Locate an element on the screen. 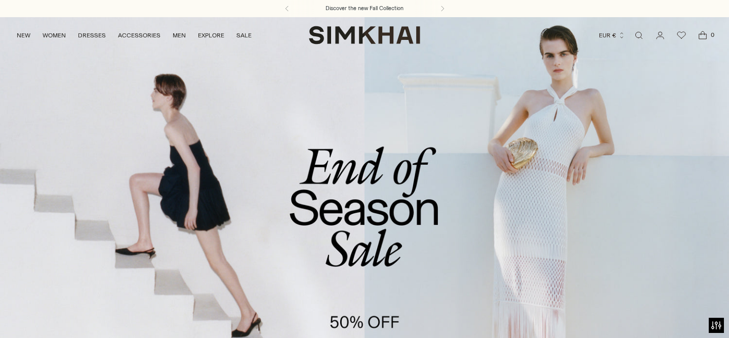 This screenshot has height=338, width=729. a: NEW is located at coordinates (23, 35).